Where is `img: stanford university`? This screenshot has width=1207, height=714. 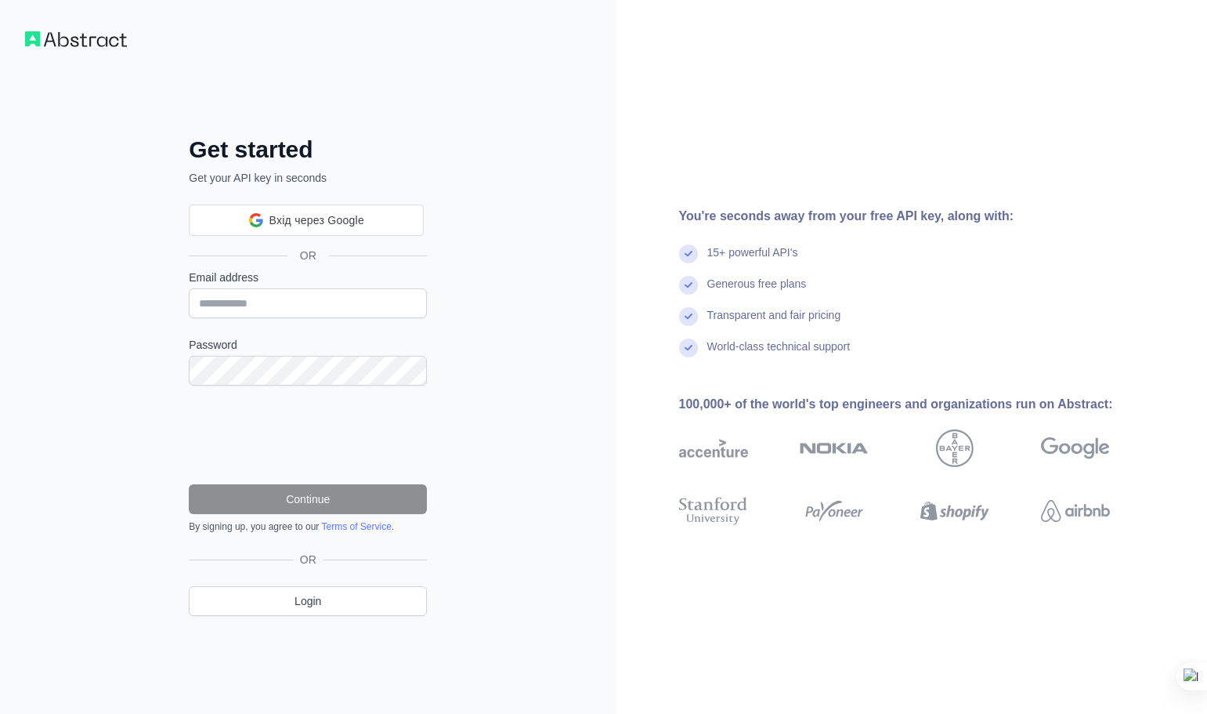
img: stanford university is located at coordinates (714, 511).